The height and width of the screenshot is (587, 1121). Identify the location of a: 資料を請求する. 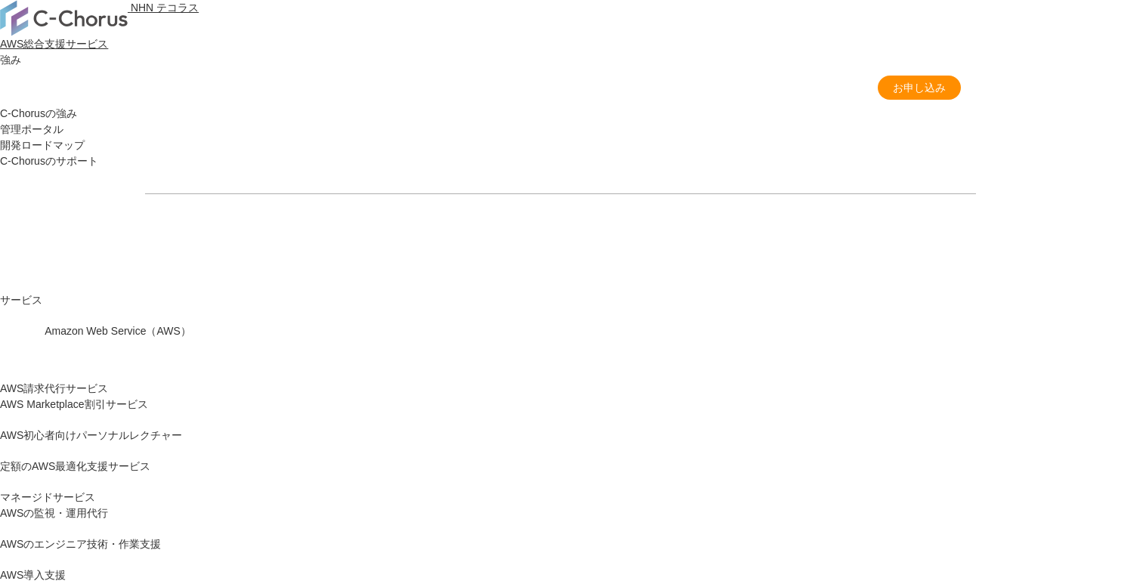
(432, 236).